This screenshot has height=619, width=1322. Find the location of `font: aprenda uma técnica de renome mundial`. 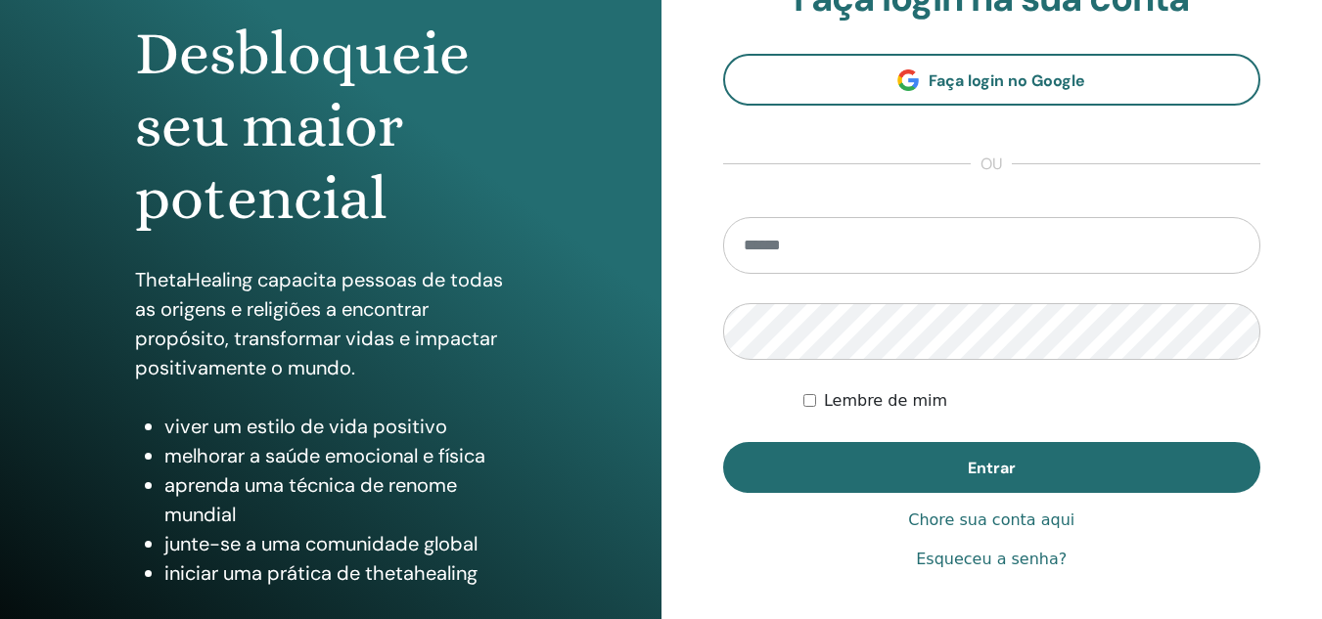

font: aprenda uma técnica de renome mundial is located at coordinates (310, 500).